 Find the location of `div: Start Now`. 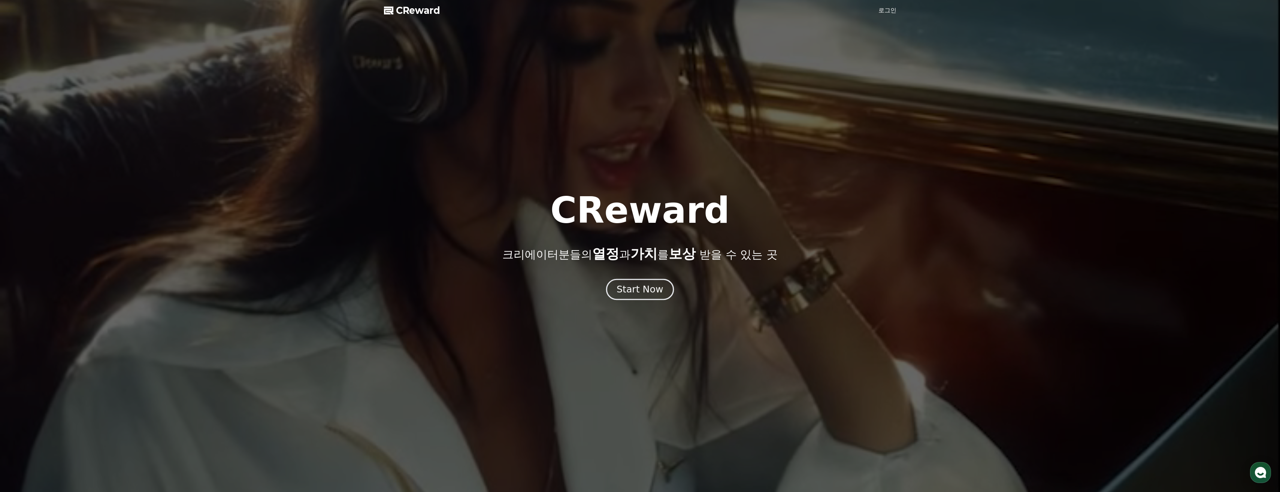

div: Start Now is located at coordinates (640, 290).